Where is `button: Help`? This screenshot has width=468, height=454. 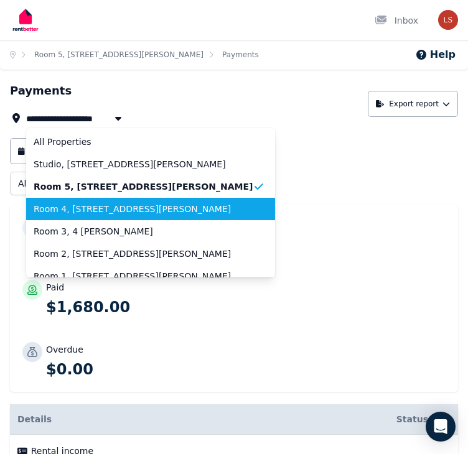 button: Help is located at coordinates (435, 55).